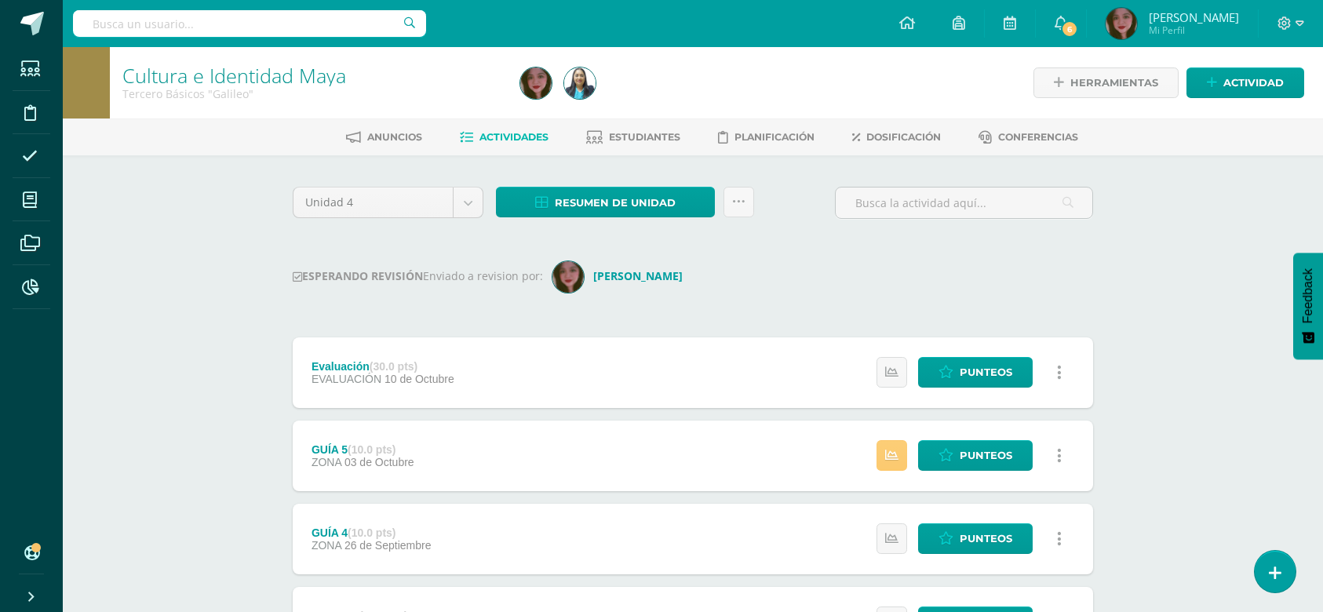  What do you see at coordinates (1193, 30) in the screenshot?
I see `span: Mi Perfil` at bounding box center [1193, 30].